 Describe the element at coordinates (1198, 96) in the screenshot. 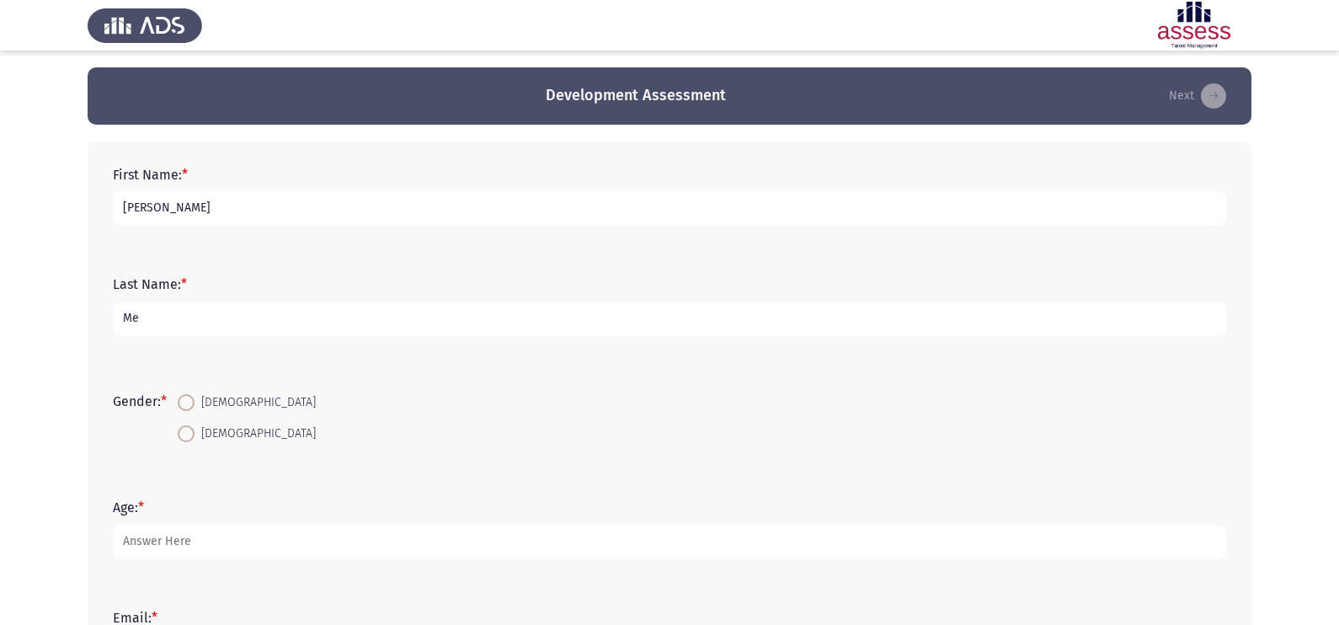

I see `button: load next page` at that location.